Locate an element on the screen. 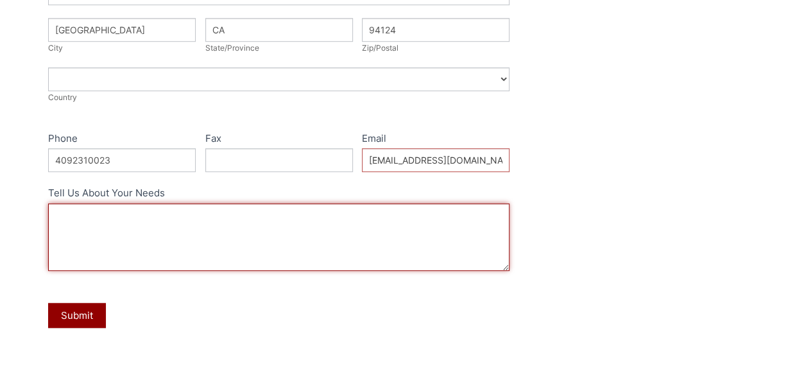 The width and height of the screenshot is (804, 376). div: Country is located at coordinates (278, 98).